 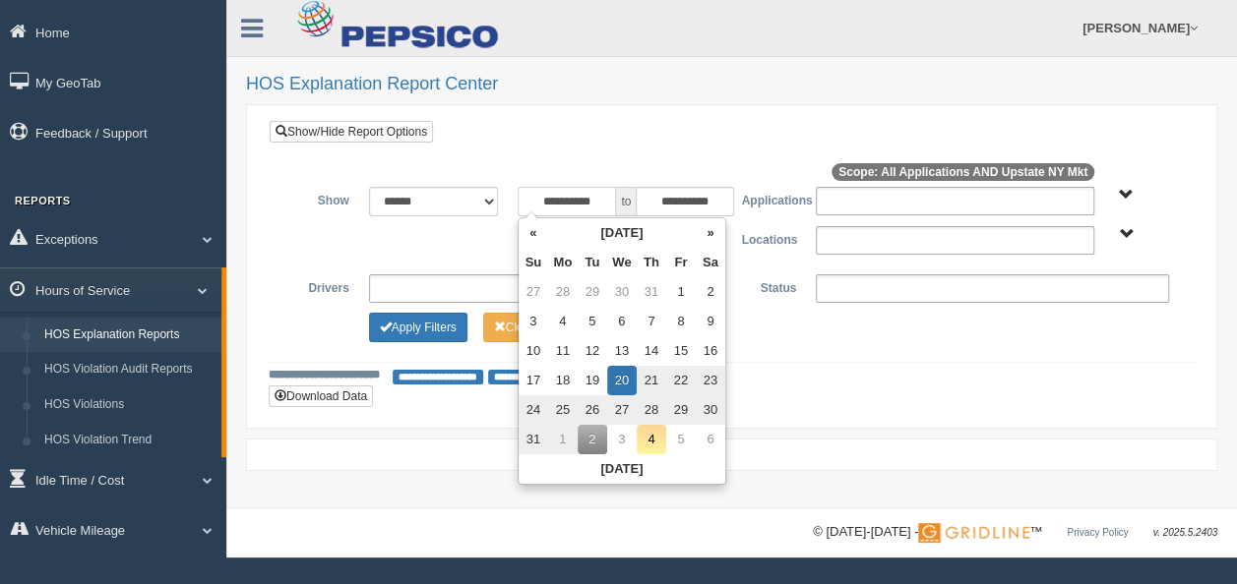 What do you see at coordinates (563, 410) in the screenshot?
I see `td: 25` at bounding box center [563, 410].